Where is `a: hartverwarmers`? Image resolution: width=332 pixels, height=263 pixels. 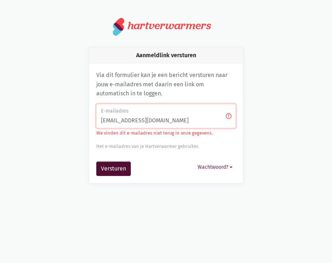 a: hartverwarmers is located at coordinates (166, 27).